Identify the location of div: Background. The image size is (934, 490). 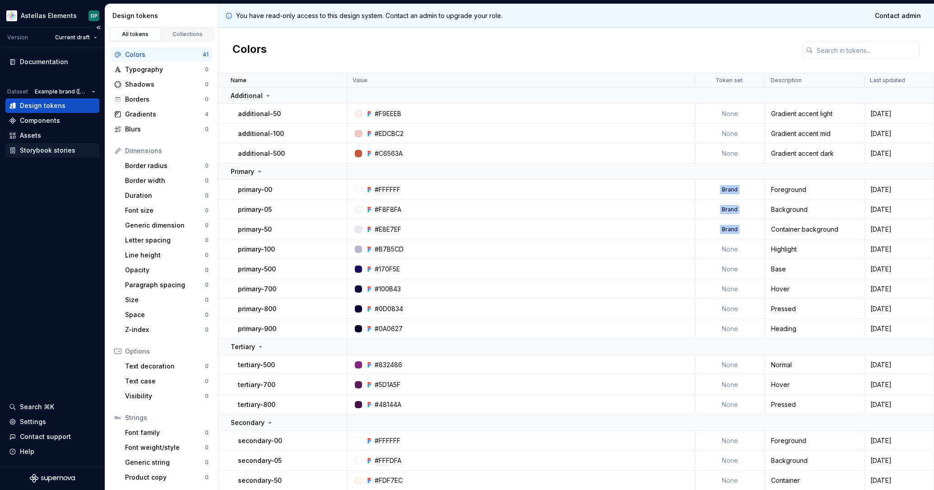
(814, 209).